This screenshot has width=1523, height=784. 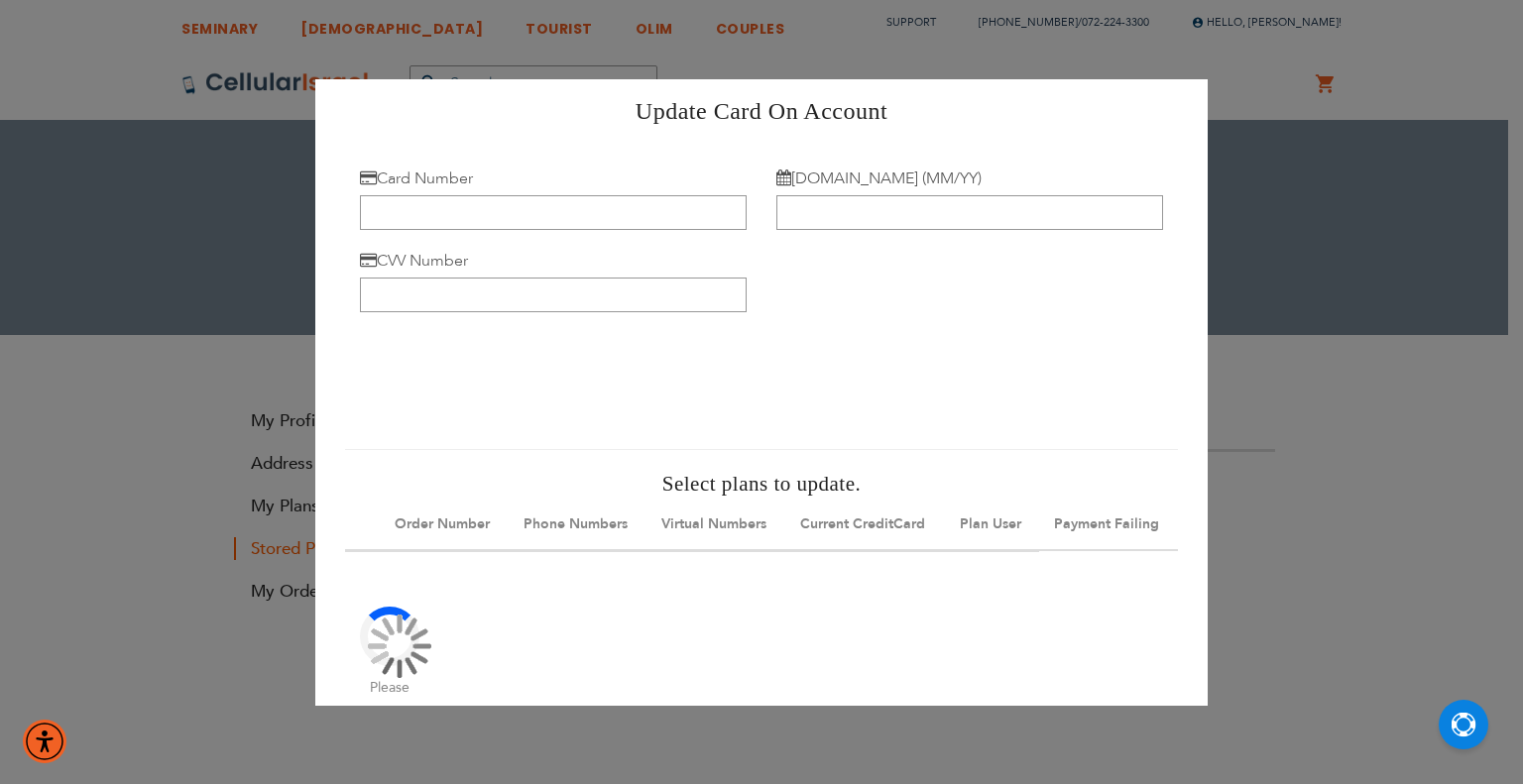 I want to click on th: Phone Numbers, so click(x=577, y=523).